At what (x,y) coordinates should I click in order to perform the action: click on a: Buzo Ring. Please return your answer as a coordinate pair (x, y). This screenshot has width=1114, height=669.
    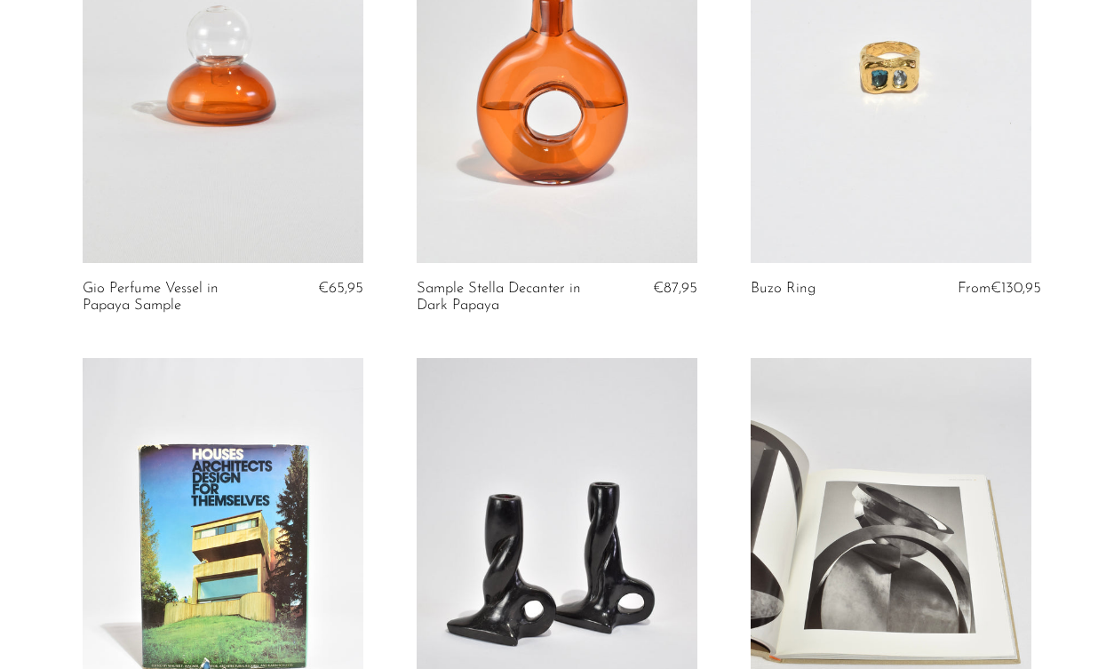
    Looking at the image, I should click on (782, 289).